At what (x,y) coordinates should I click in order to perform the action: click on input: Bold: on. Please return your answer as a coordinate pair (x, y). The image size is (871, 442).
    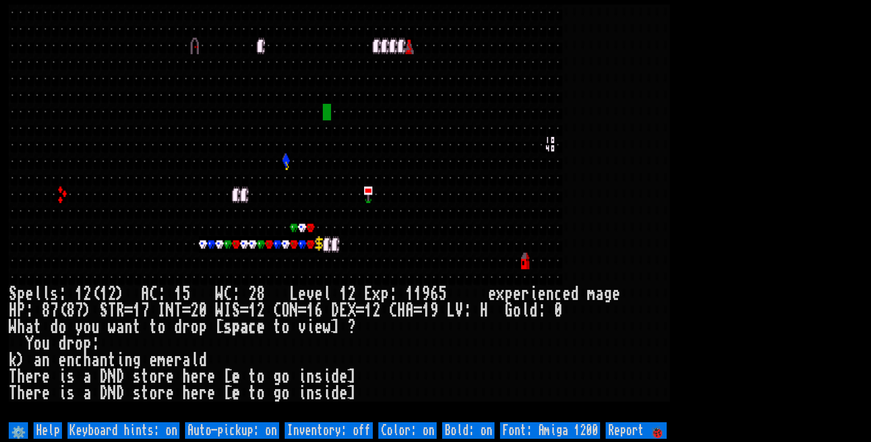
    Looking at the image, I should click on (468, 430).